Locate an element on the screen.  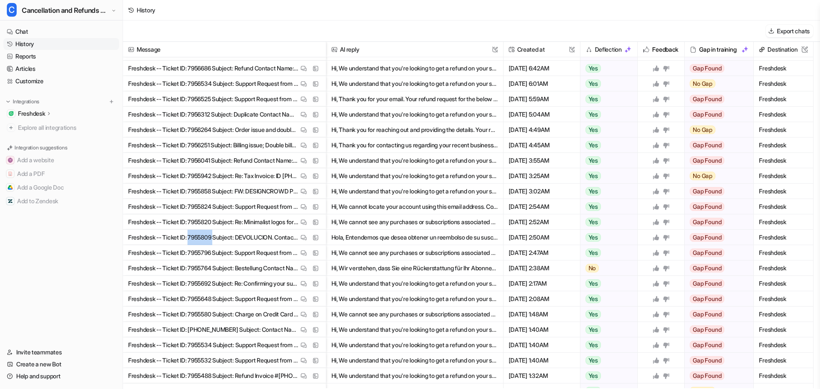
h2: Deflection is located at coordinates (608, 50).